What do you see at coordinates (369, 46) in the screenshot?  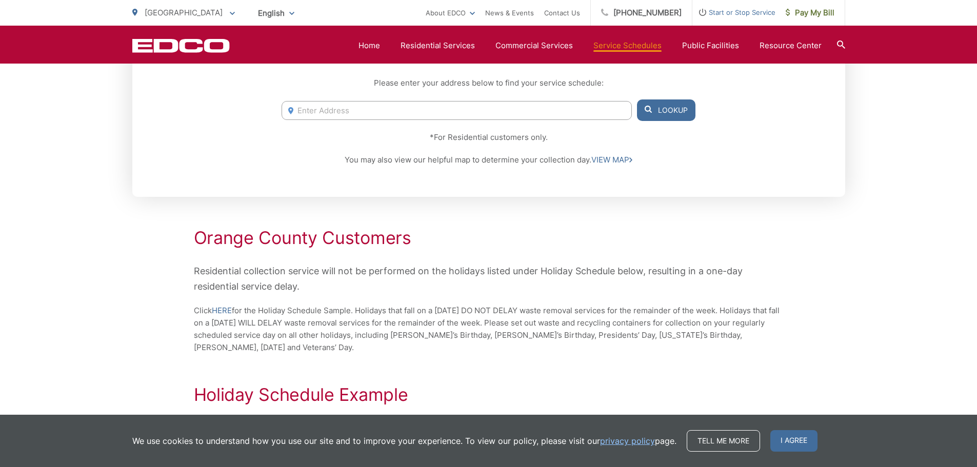 I see `a: Home` at bounding box center [369, 46].